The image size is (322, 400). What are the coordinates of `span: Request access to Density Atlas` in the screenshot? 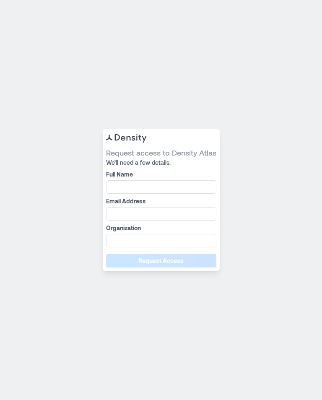 It's located at (161, 153).